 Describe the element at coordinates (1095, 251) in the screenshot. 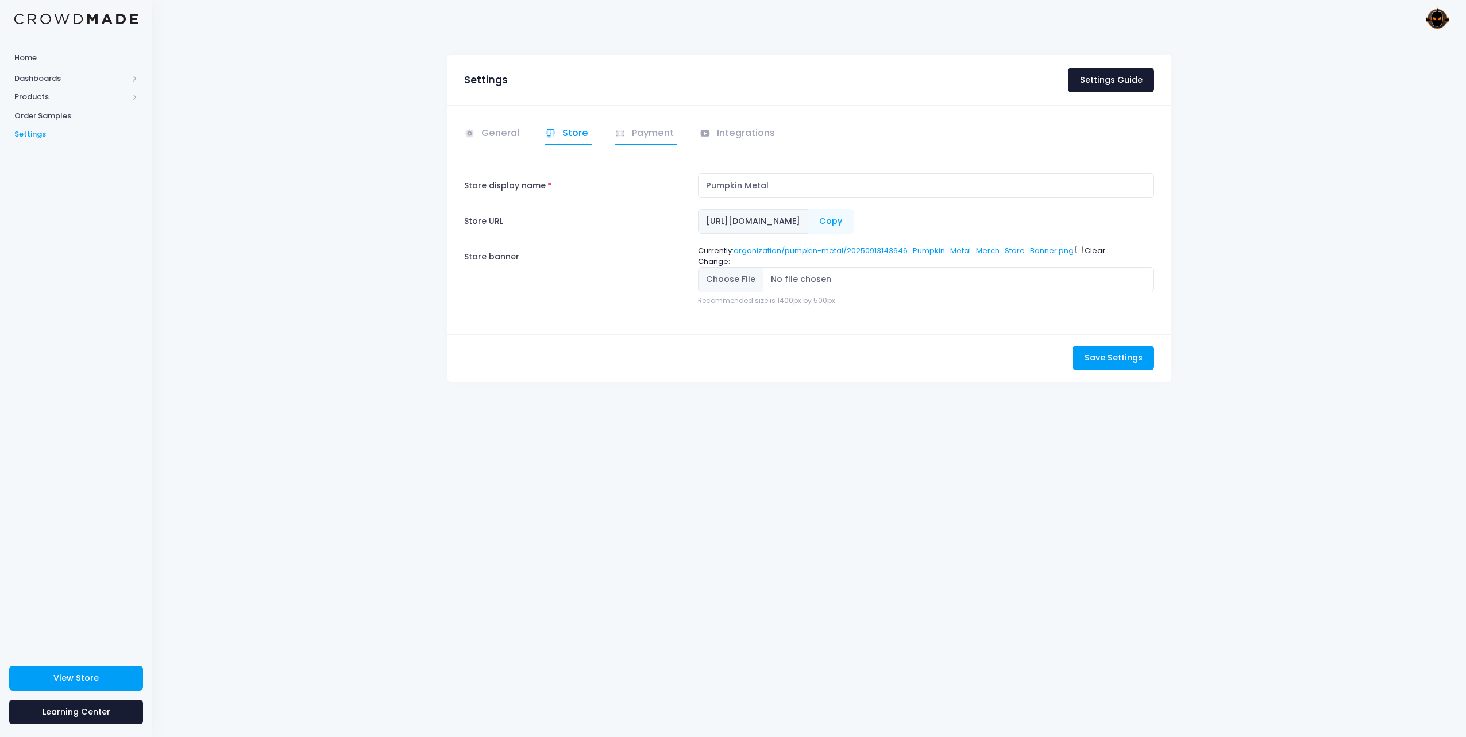

I see `label: Clear` at that location.